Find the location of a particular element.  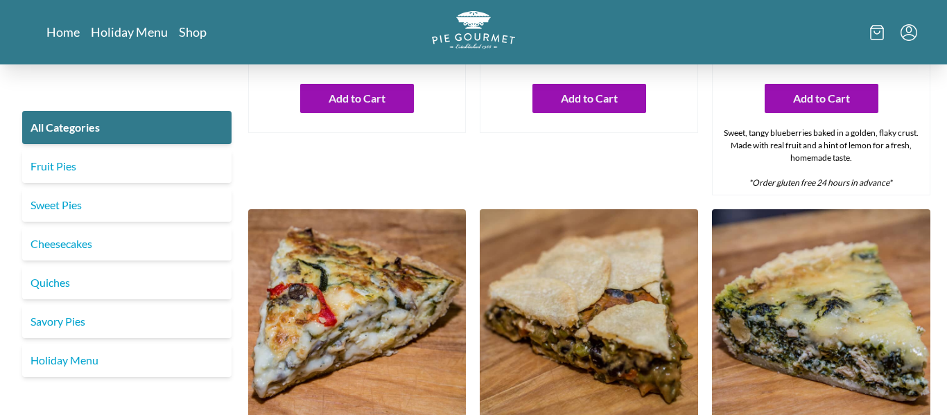

a: Fruit Pies is located at coordinates (127, 166).